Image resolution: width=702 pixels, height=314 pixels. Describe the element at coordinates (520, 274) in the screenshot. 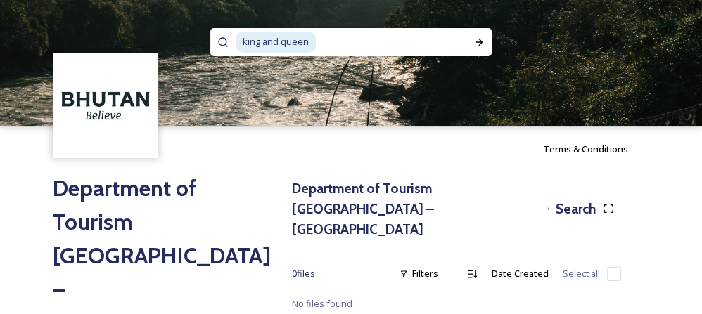

I see `div: Date Created` at that location.